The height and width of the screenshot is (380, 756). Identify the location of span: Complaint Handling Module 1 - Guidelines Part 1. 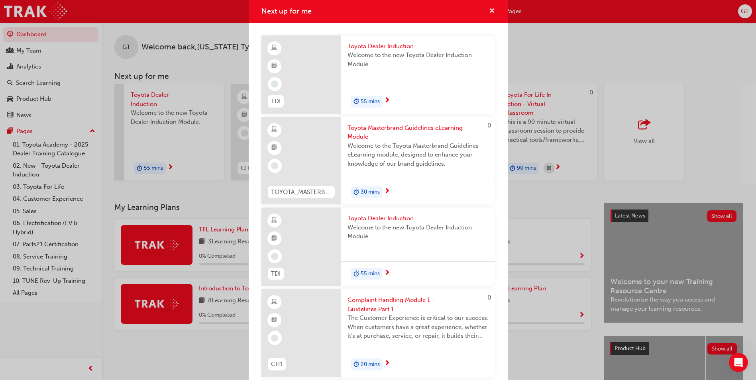
(418, 305).